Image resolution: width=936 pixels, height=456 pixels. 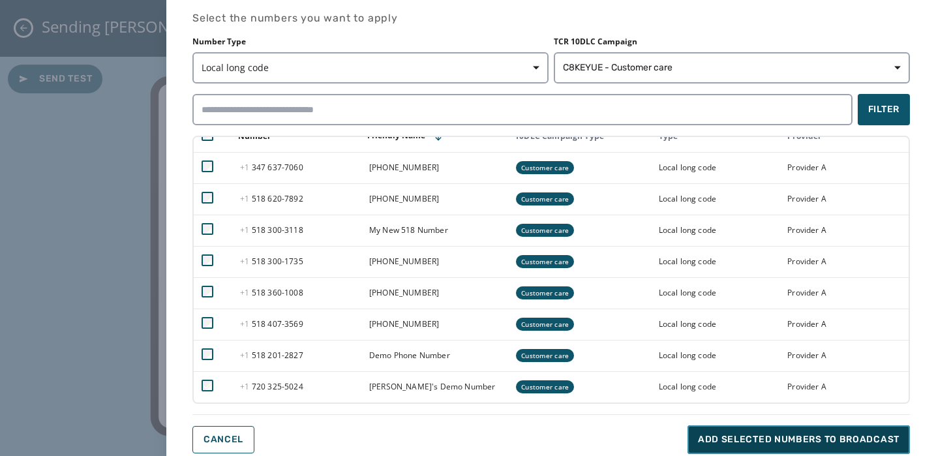 I want to click on span: Local long code, so click(x=370, y=68).